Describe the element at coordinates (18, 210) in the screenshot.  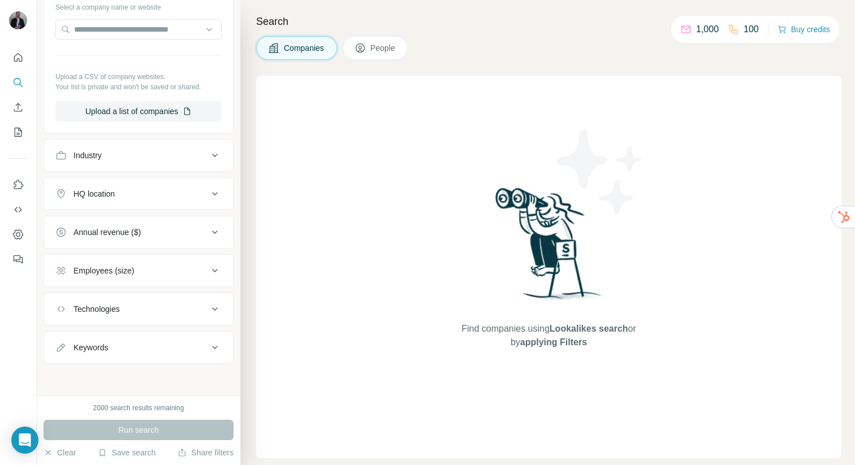
I see `button: Use Surfe API` at that location.